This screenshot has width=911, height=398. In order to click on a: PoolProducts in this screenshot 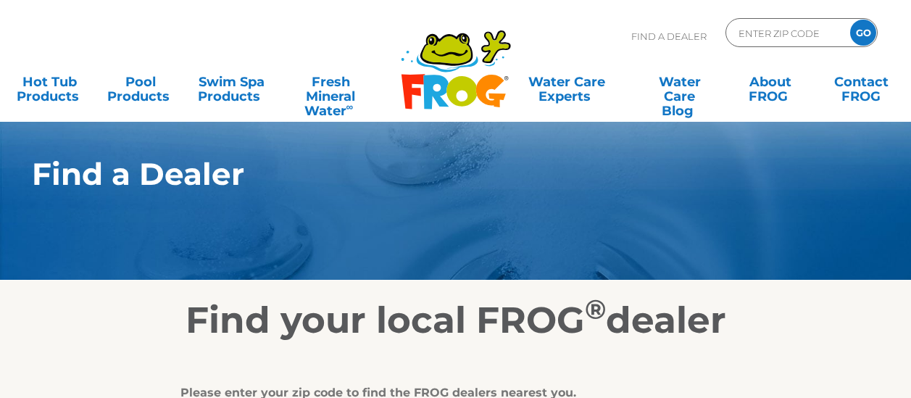, I will do `click(140, 82)`.